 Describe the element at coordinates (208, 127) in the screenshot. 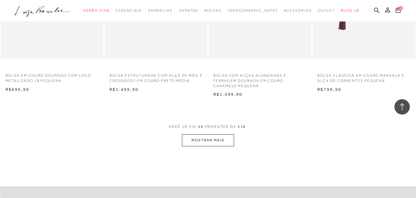

I see `span: VOCÊ JÁ VIU PRODUTOS DE` at that location.